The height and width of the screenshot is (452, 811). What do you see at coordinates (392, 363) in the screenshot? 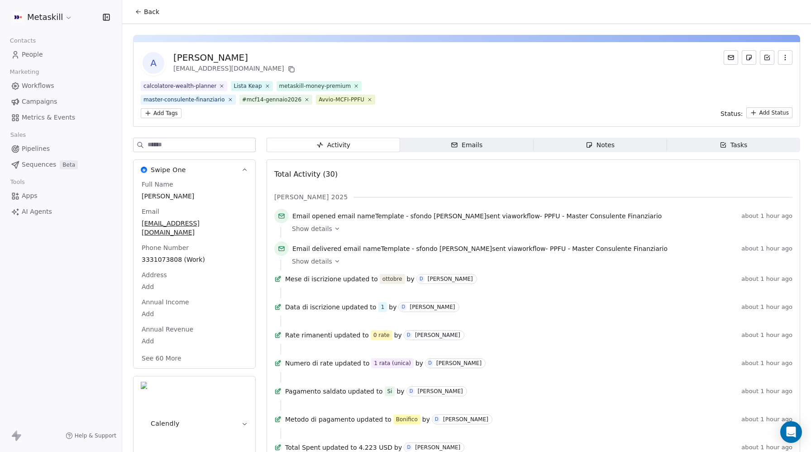
I see `div: 1 rata (unica)` at bounding box center [392, 363].